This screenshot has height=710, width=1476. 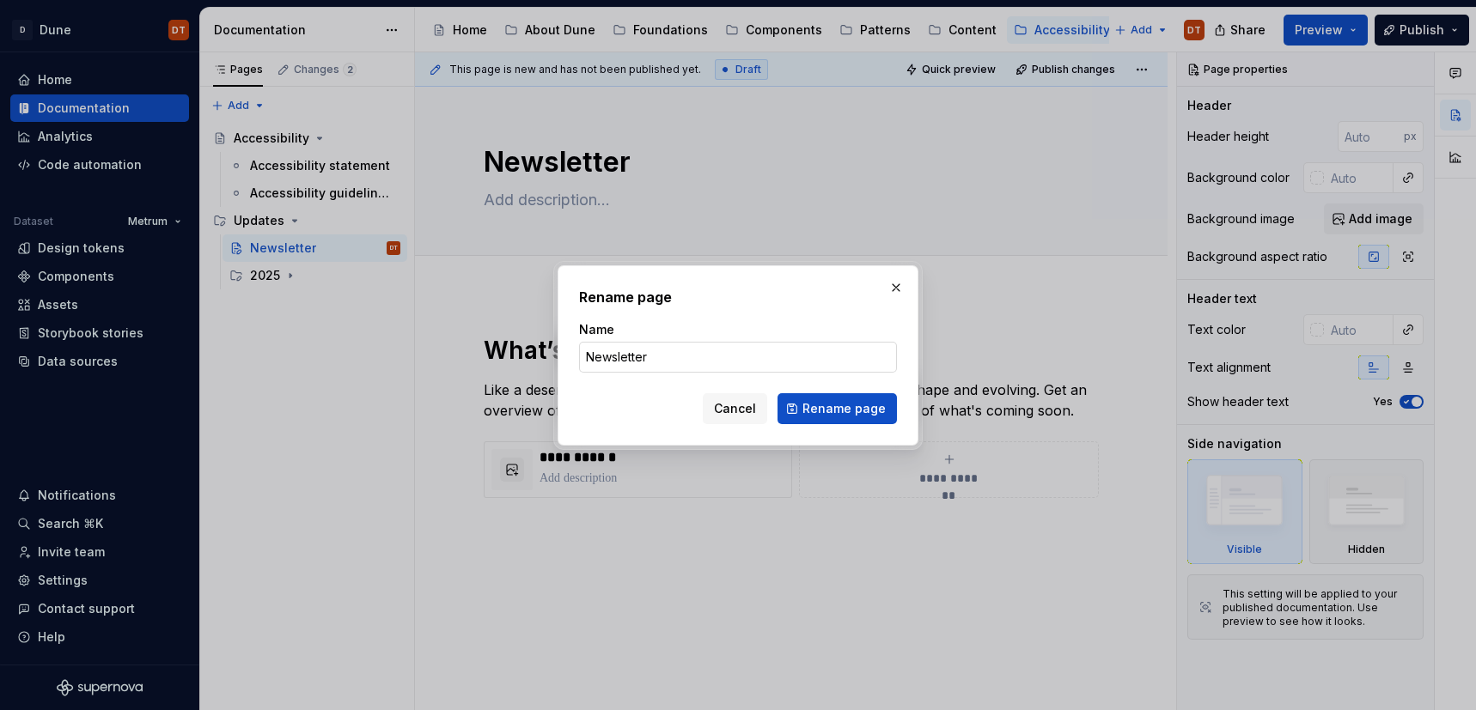 I want to click on span: Cancel, so click(x=734, y=409).